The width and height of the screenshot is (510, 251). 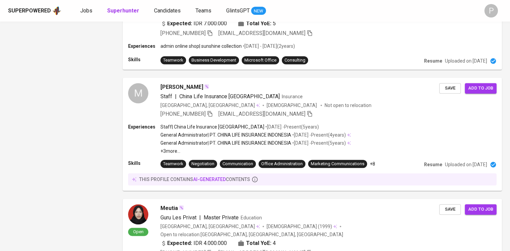 I want to click on div: Superpowered, so click(x=29, y=11).